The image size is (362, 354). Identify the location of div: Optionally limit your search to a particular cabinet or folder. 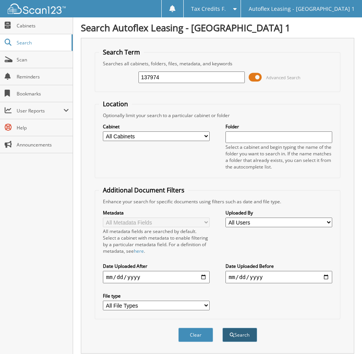
(217, 115).